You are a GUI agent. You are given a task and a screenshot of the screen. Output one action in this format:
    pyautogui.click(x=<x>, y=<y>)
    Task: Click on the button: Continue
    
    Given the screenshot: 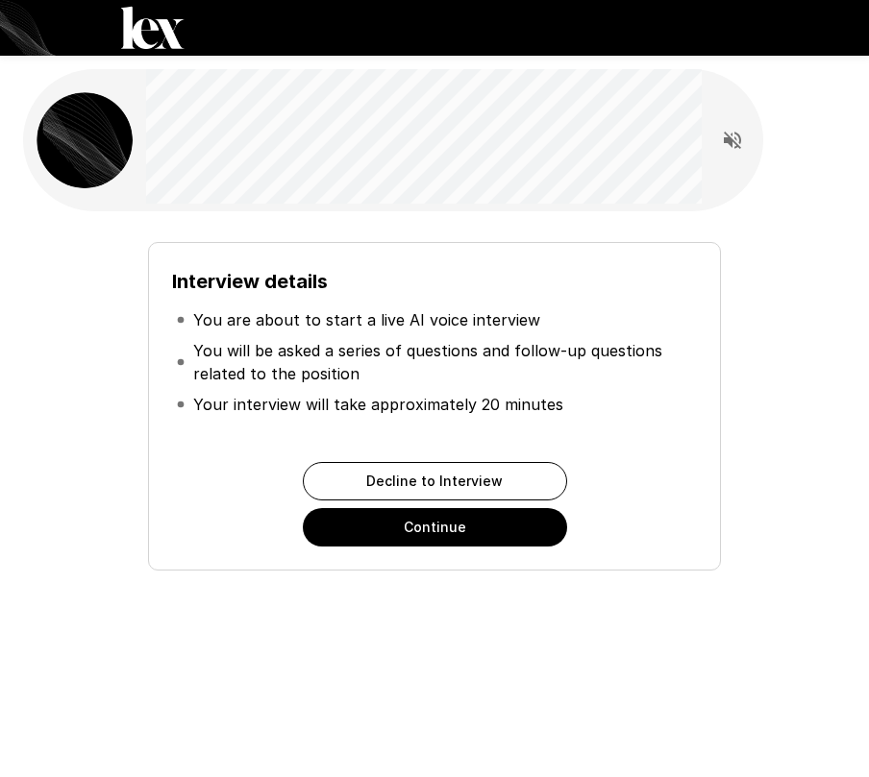 What is the action you would take?
    pyautogui.click(x=434, y=528)
    